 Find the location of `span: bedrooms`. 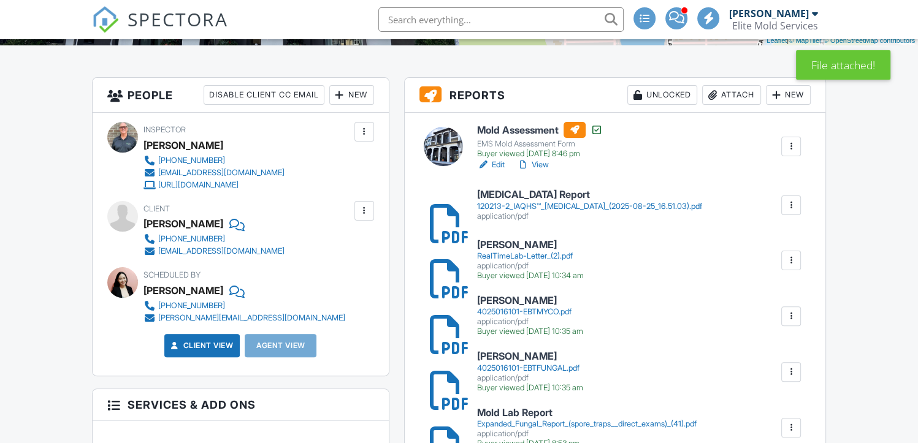

span: bedrooms is located at coordinates (311, 36).